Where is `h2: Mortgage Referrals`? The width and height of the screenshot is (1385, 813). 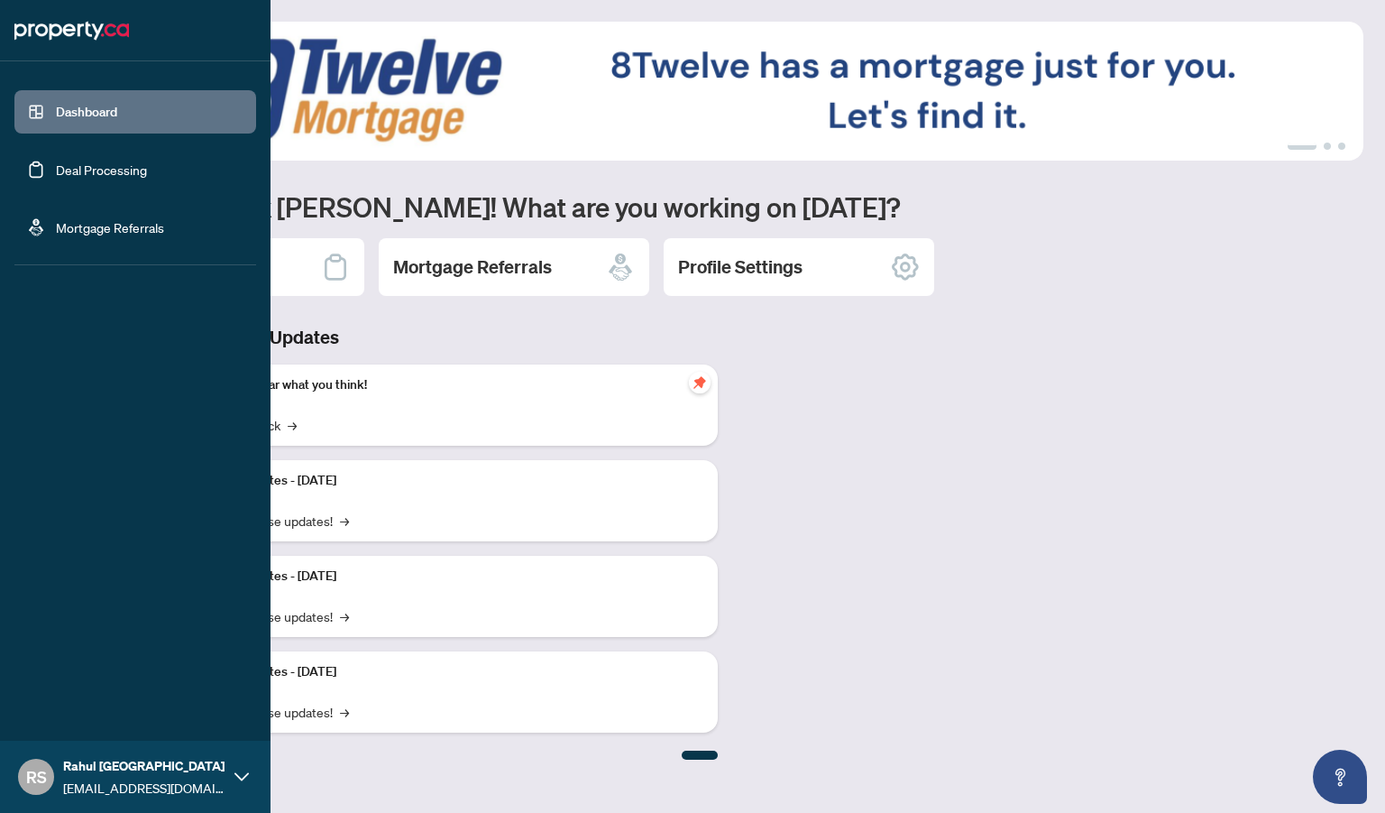
h2: Mortgage Referrals is located at coordinates (473, 267).